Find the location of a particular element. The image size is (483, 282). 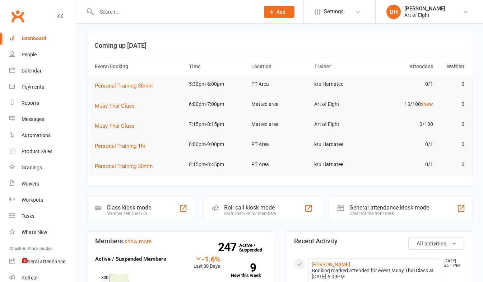

div: Last 30 Days is located at coordinates (207, 262).